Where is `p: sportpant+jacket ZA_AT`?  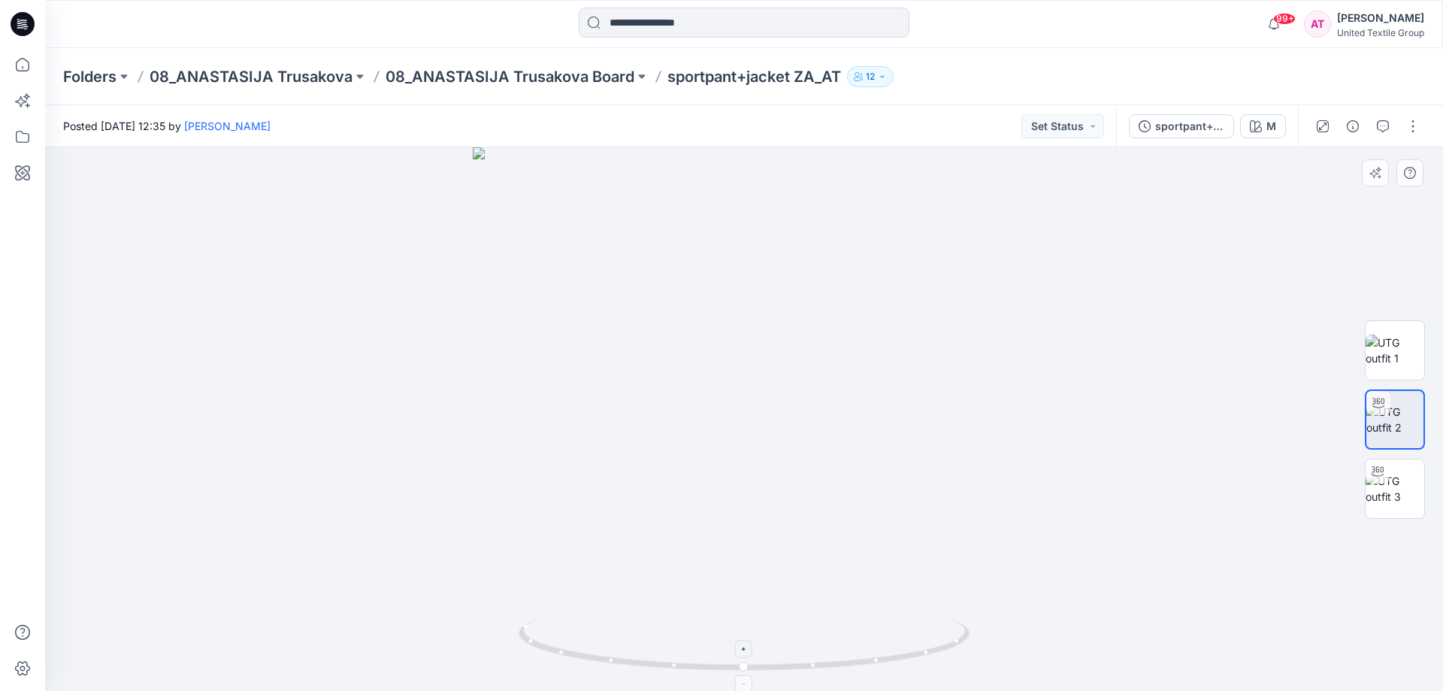
p: sportpant+jacket ZA_AT is located at coordinates (754, 77).